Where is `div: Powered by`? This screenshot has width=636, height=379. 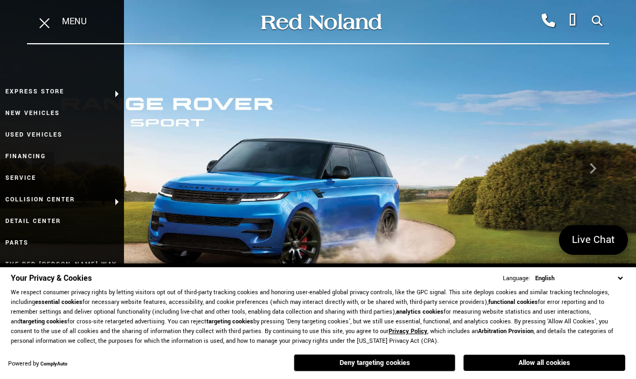
div: Powered by is located at coordinates (38, 364).